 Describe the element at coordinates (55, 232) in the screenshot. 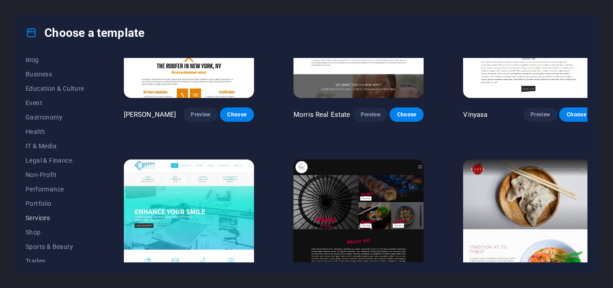

I see `button: Shop` at that location.